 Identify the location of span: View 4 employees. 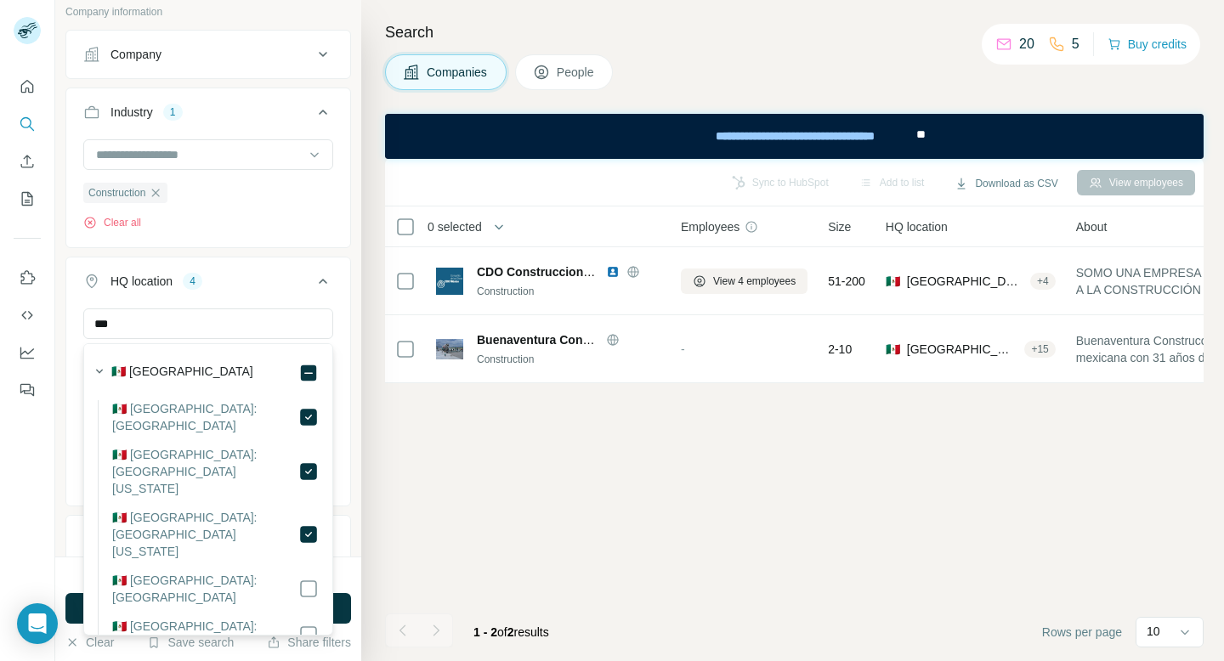
(754, 281).